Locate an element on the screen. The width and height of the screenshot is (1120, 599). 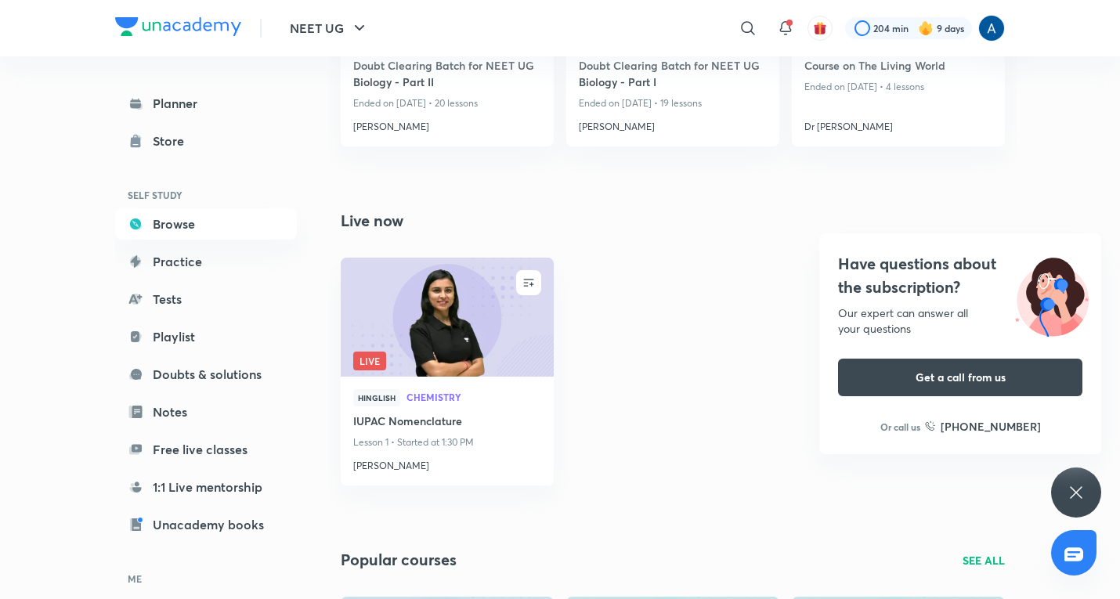
img: new-thumbnail is located at coordinates (447, 317).